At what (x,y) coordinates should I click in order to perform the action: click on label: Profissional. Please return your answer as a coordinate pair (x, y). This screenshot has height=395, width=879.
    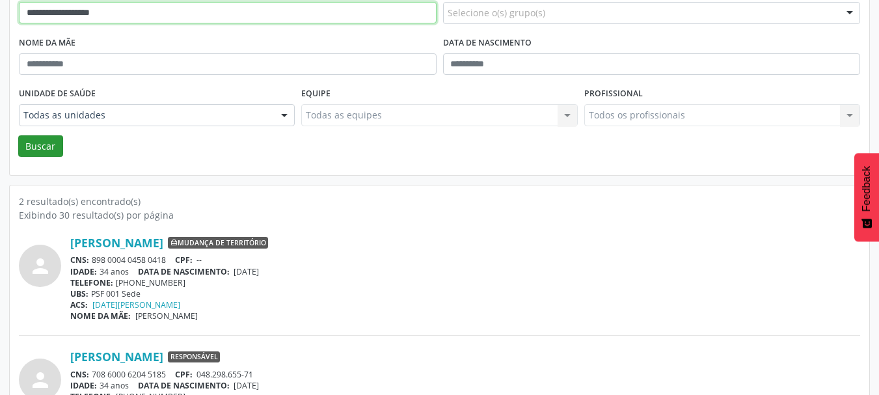
    Looking at the image, I should click on (614, 94).